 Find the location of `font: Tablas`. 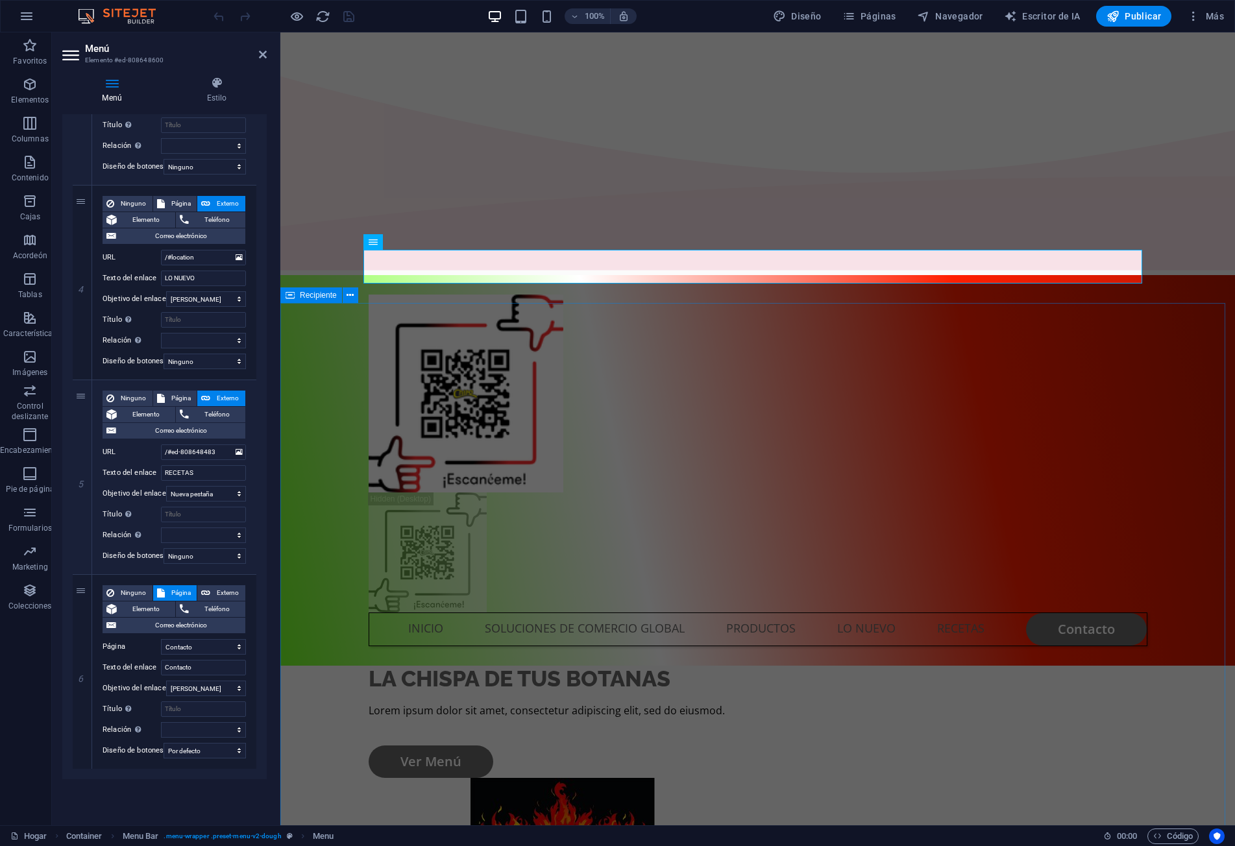

font: Tablas is located at coordinates (30, 295).